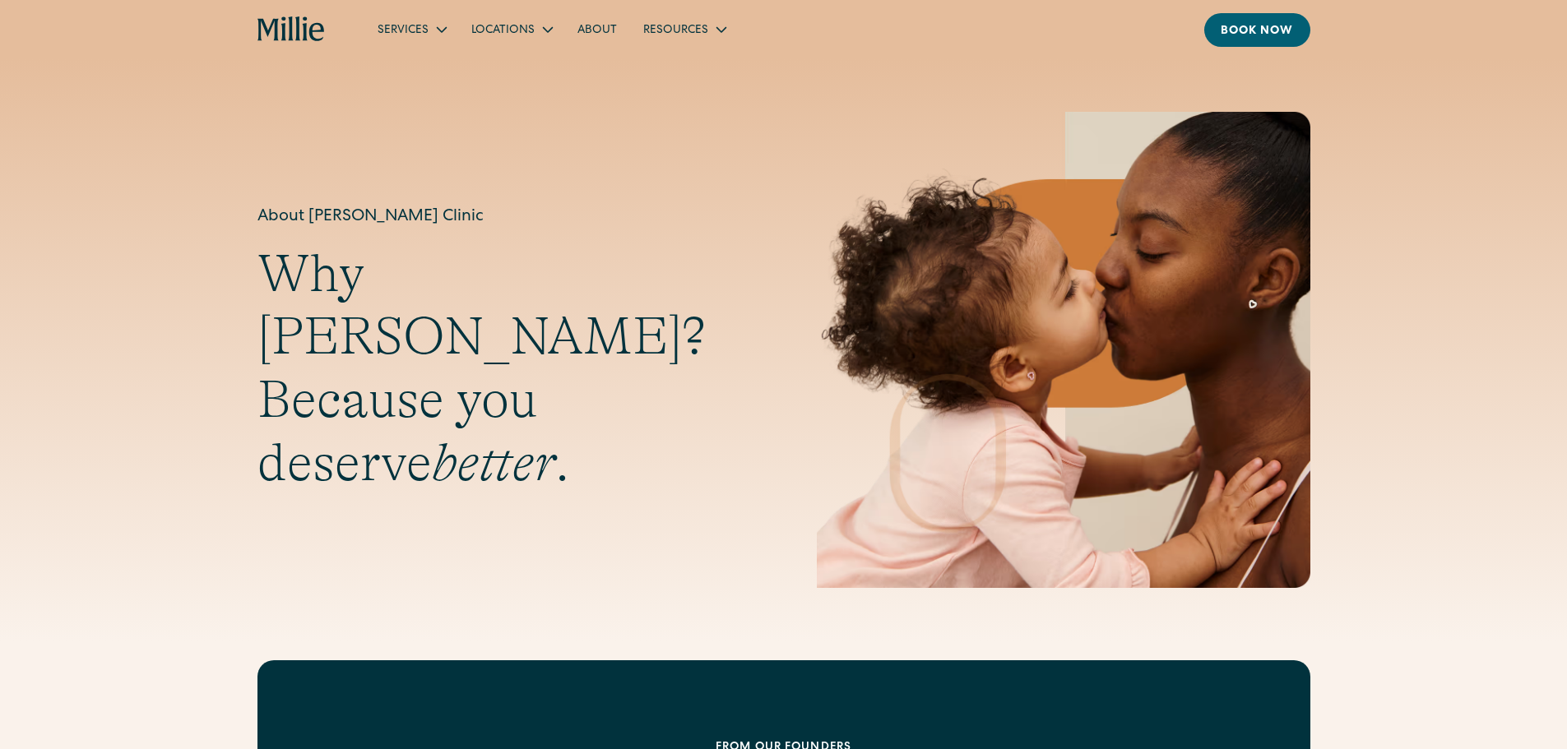 This screenshot has height=749, width=1567. What do you see at coordinates (493, 463) in the screenshot?
I see `em: better` at bounding box center [493, 463].